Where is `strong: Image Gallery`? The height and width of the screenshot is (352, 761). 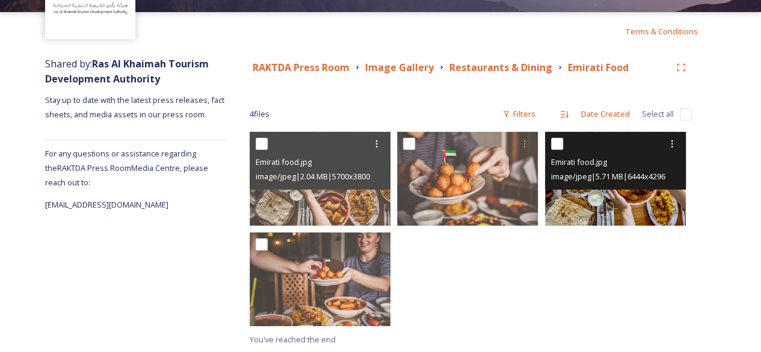 strong: Image Gallery is located at coordinates (399, 67).